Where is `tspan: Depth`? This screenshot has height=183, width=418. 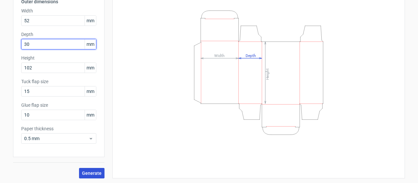 tspan: Depth is located at coordinates (251, 55).